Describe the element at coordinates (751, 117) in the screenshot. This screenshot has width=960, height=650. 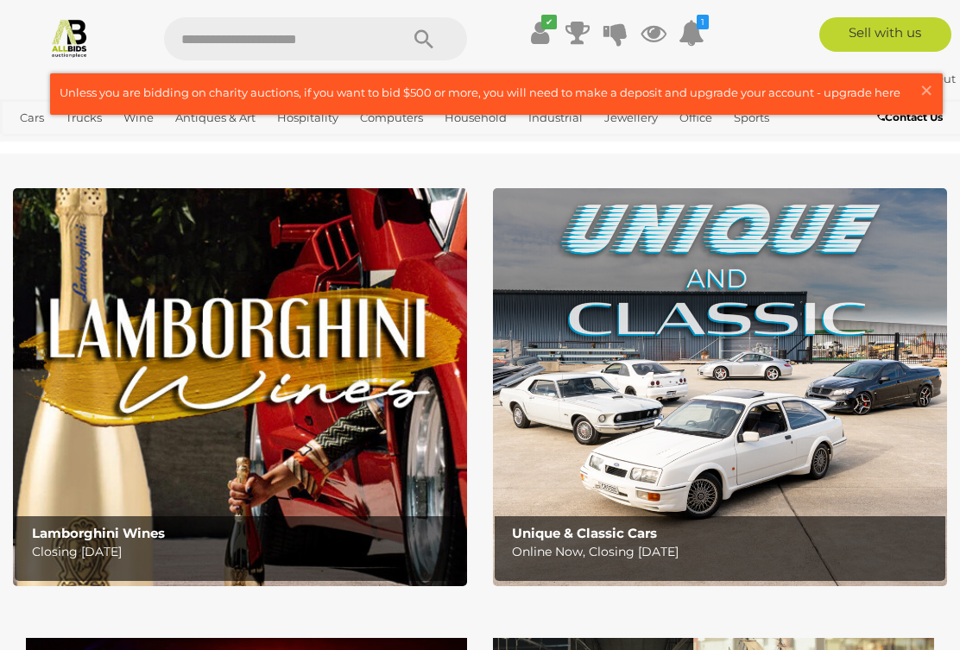
I see `a: Sports` at that location.